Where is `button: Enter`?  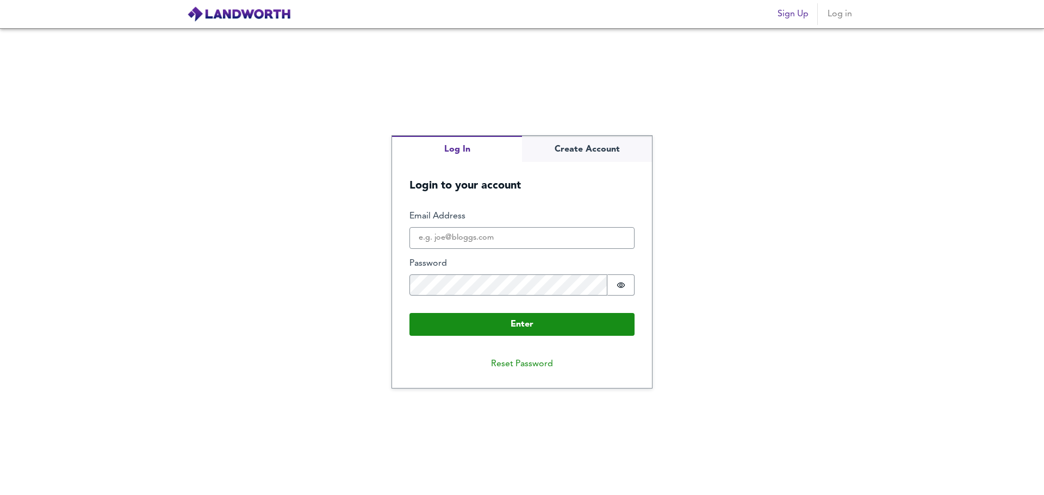
button: Enter is located at coordinates (522, 325).